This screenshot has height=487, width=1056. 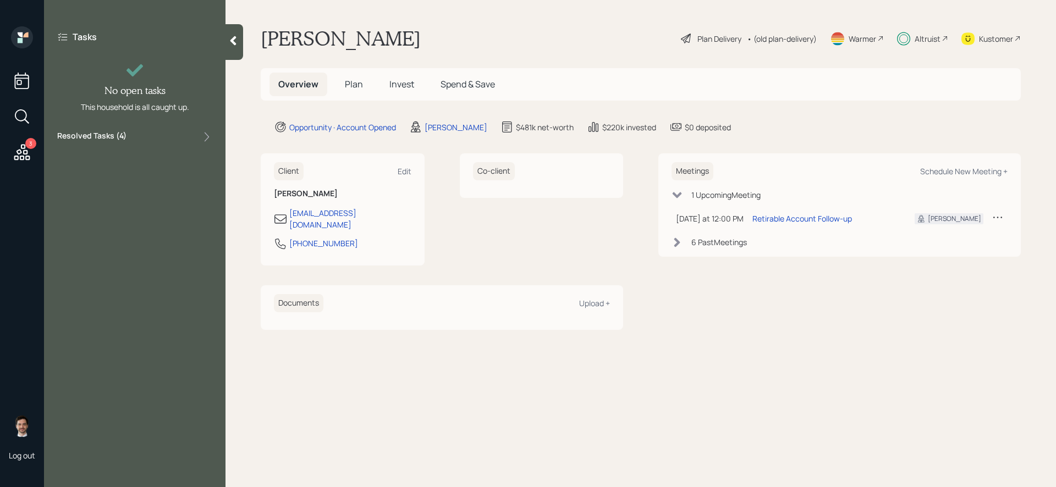 What do you see at coordinates (629, 127) in the screenshot?
I see `div: $220k invested` at bounding box center [629, 127].